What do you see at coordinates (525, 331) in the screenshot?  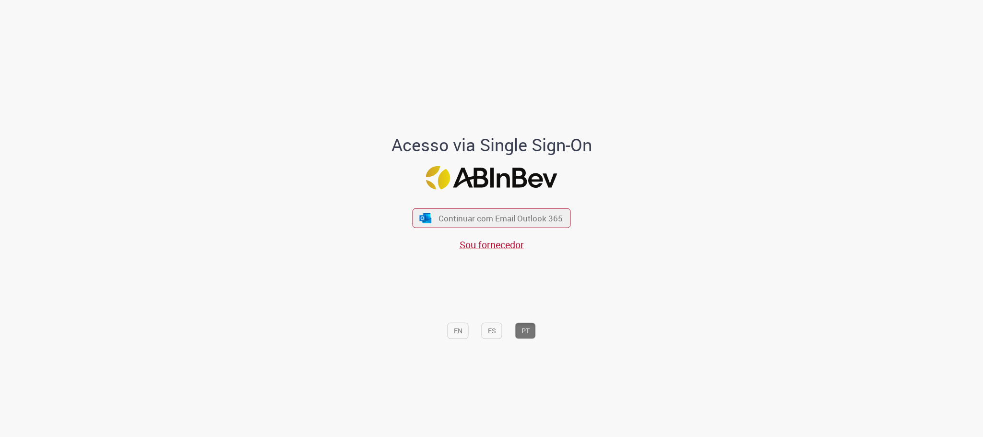 I see `button: PT` at bounding box center [525, 331].